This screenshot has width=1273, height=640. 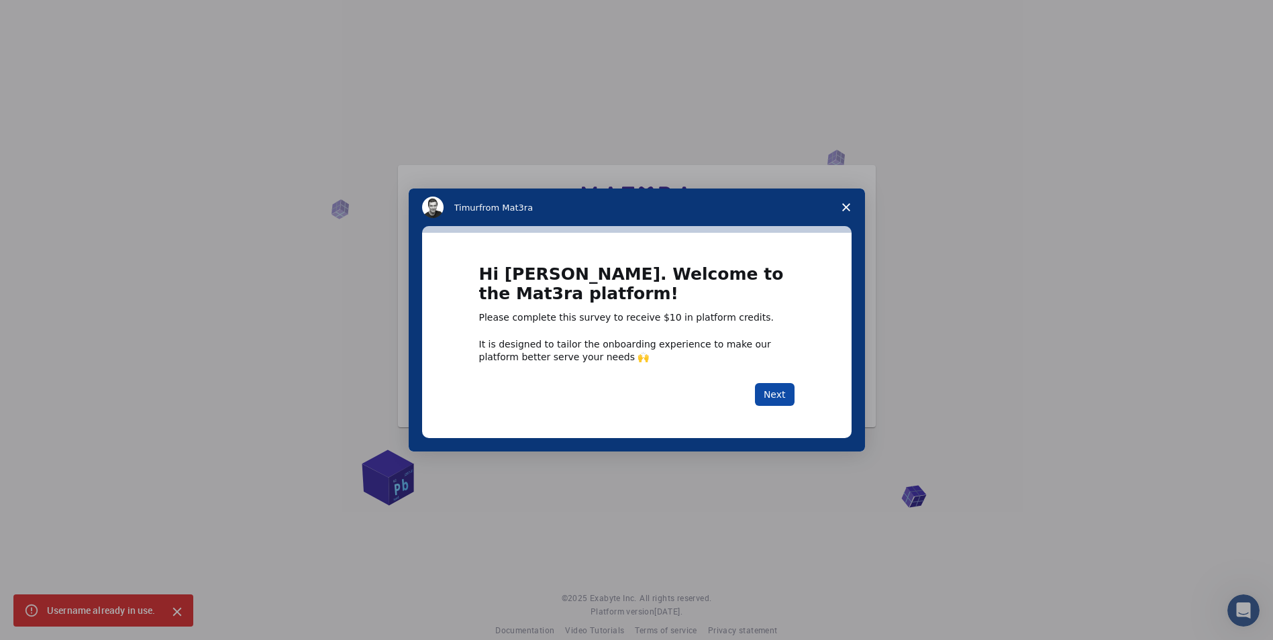 What do you see at coordinates (51, 15) in the screenshot?
I see `span: Support` at bounding box center [51, 15].